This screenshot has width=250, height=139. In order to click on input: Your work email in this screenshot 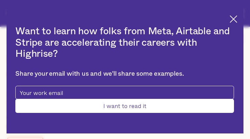, I will do `click(125, 93)`.